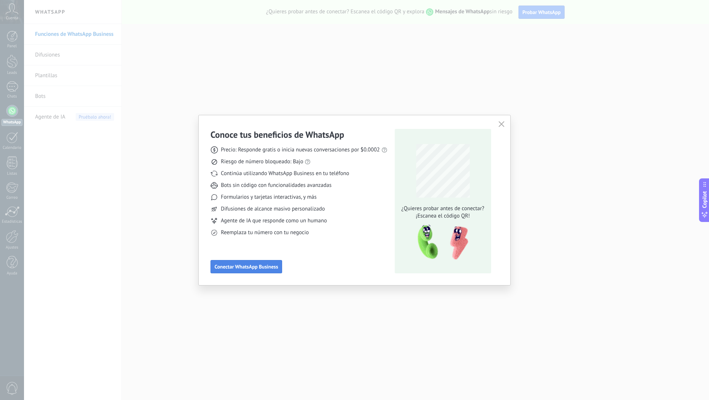  I want to click on span: Reemplaza tu número con tu negocio, so click(265, 233).